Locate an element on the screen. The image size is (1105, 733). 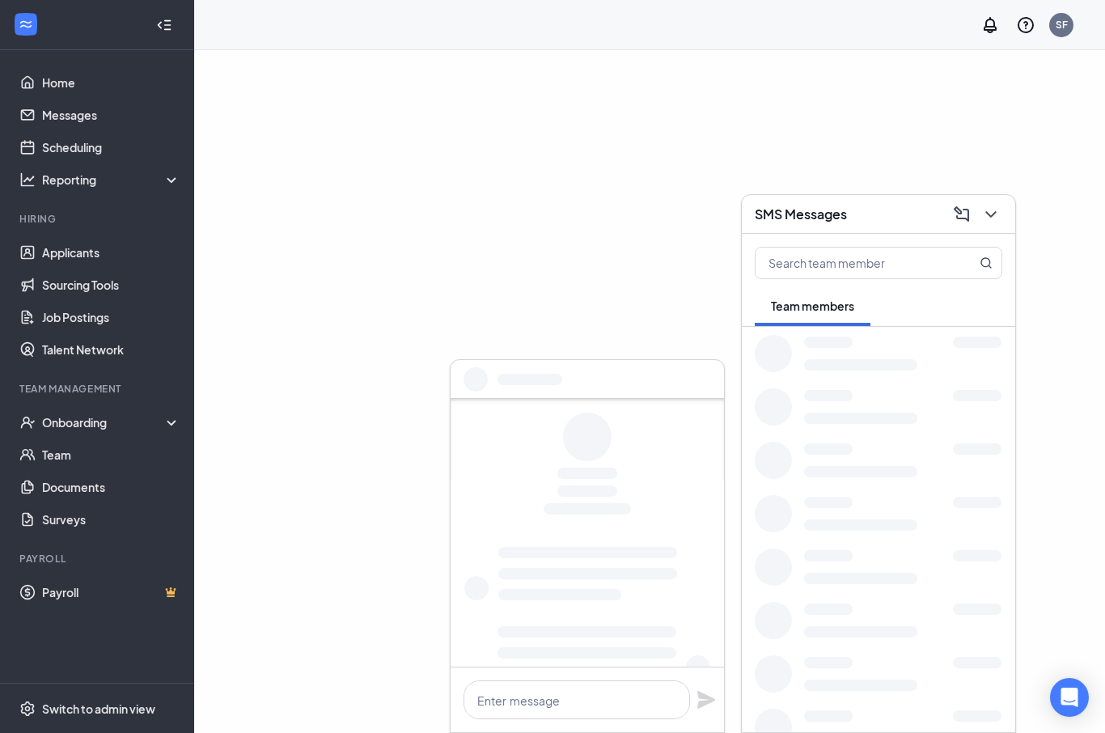
svg: Analysis is located at coordinates (27, 180).